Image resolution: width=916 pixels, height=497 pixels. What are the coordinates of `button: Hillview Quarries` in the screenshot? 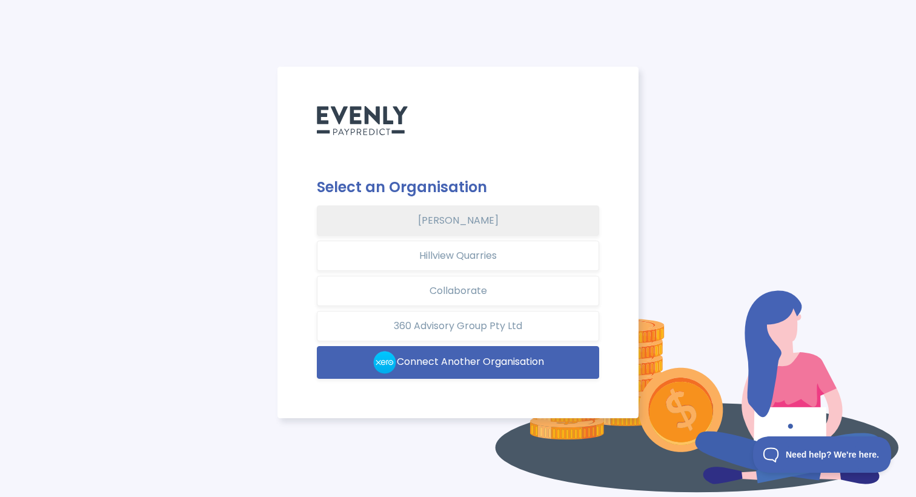 It's located at (458, 256).